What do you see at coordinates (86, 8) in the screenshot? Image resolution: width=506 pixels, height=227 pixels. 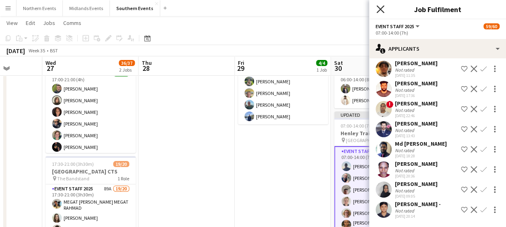 I see `button: Midlands Events` at bounding box center [86, 8].